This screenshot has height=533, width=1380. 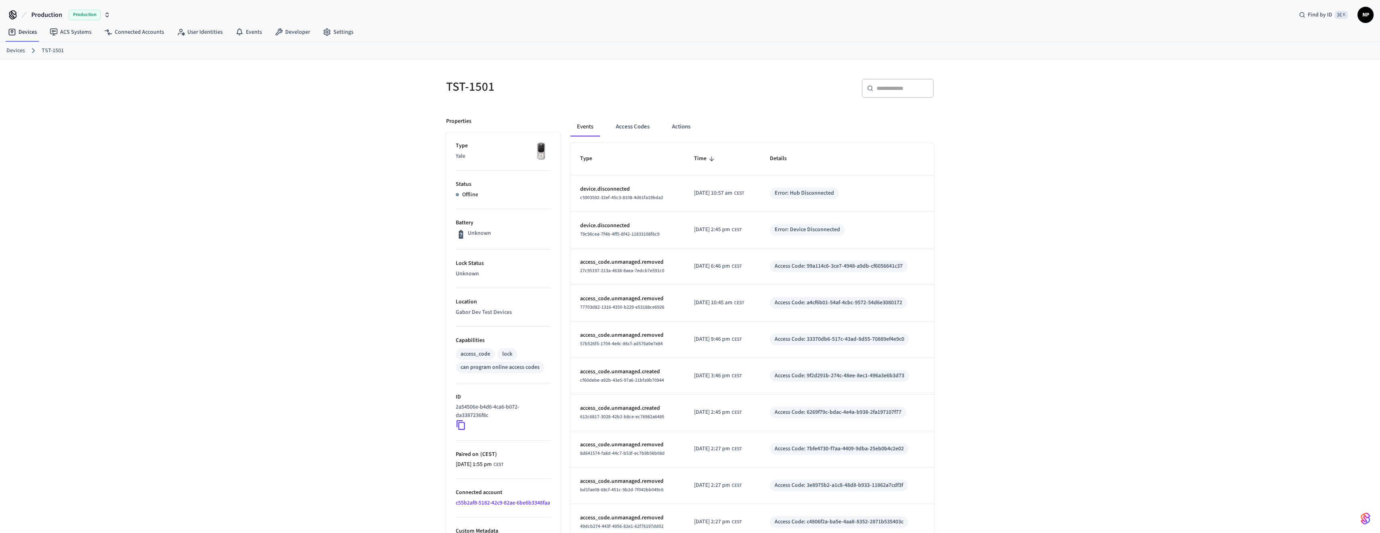 What do you see at coordinates (622, 307) in the screenshot?
I see `span: 77703d82-1316-4350-b229-e53188ce6926` at bounding box center [622, 307].